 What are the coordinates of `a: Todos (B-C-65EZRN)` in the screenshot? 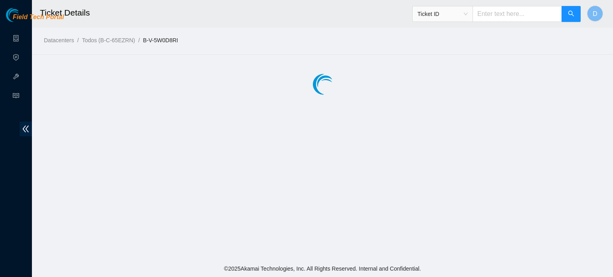 It's located at (108, 40).